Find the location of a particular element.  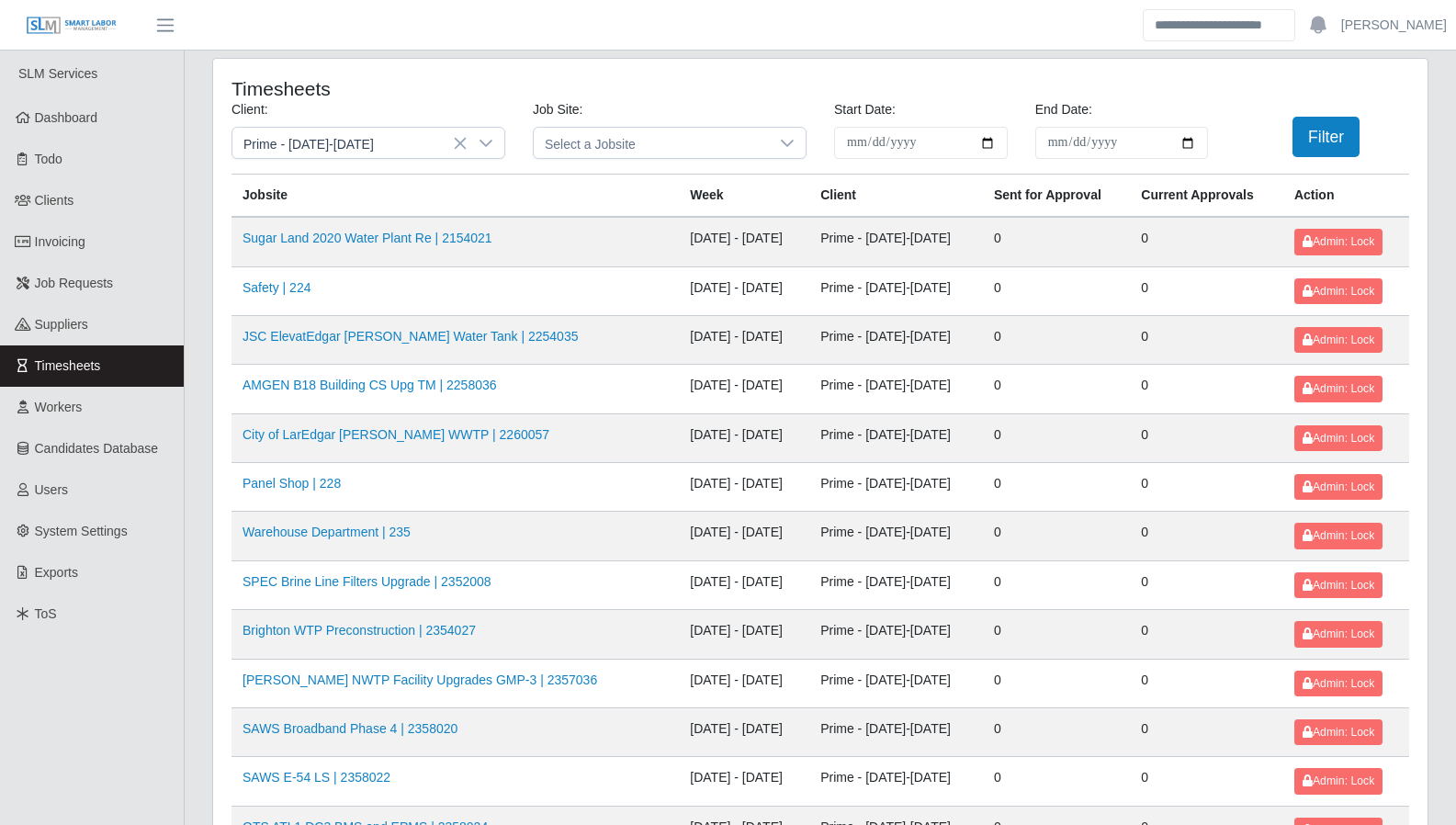

th: Action is located at coordinates (1345, 196).